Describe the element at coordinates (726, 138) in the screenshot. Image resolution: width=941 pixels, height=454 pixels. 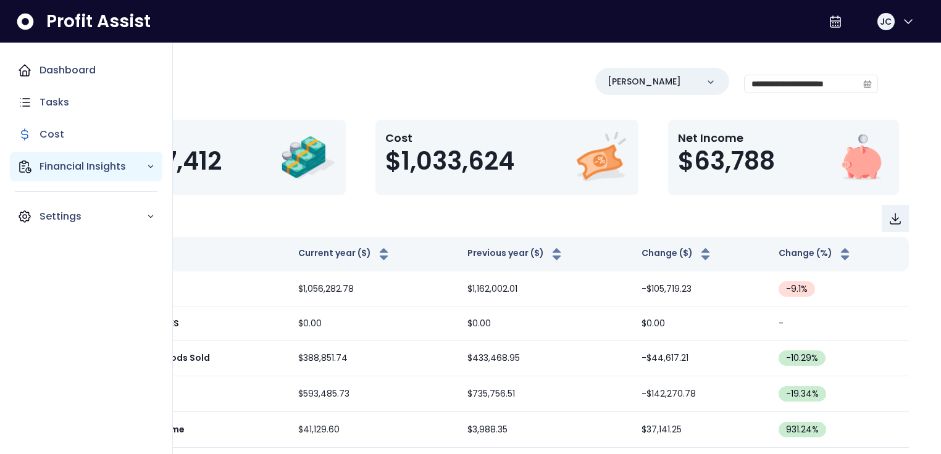
I see `p: Net Income` at that location.